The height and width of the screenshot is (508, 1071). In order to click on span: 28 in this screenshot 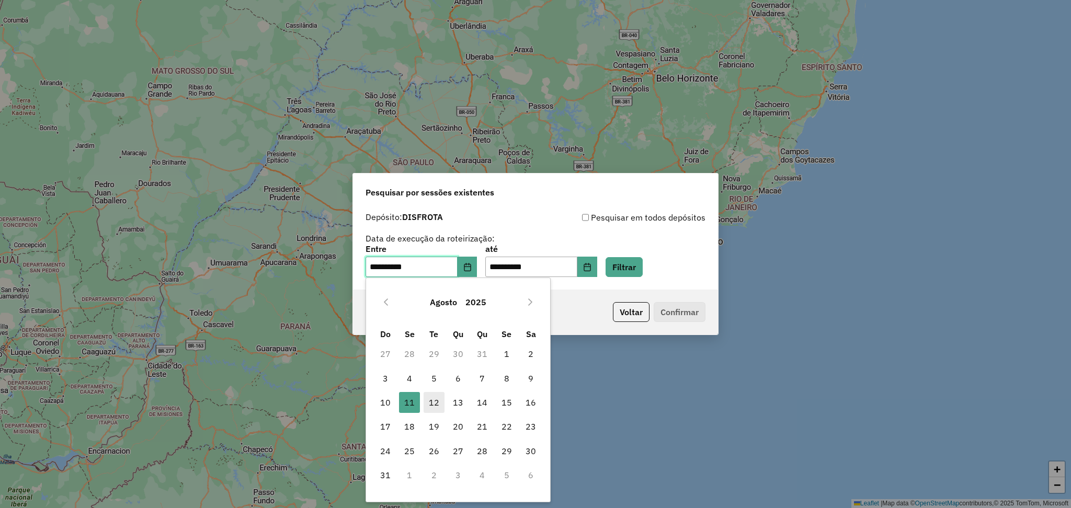, I will do `click(482, 451)`.